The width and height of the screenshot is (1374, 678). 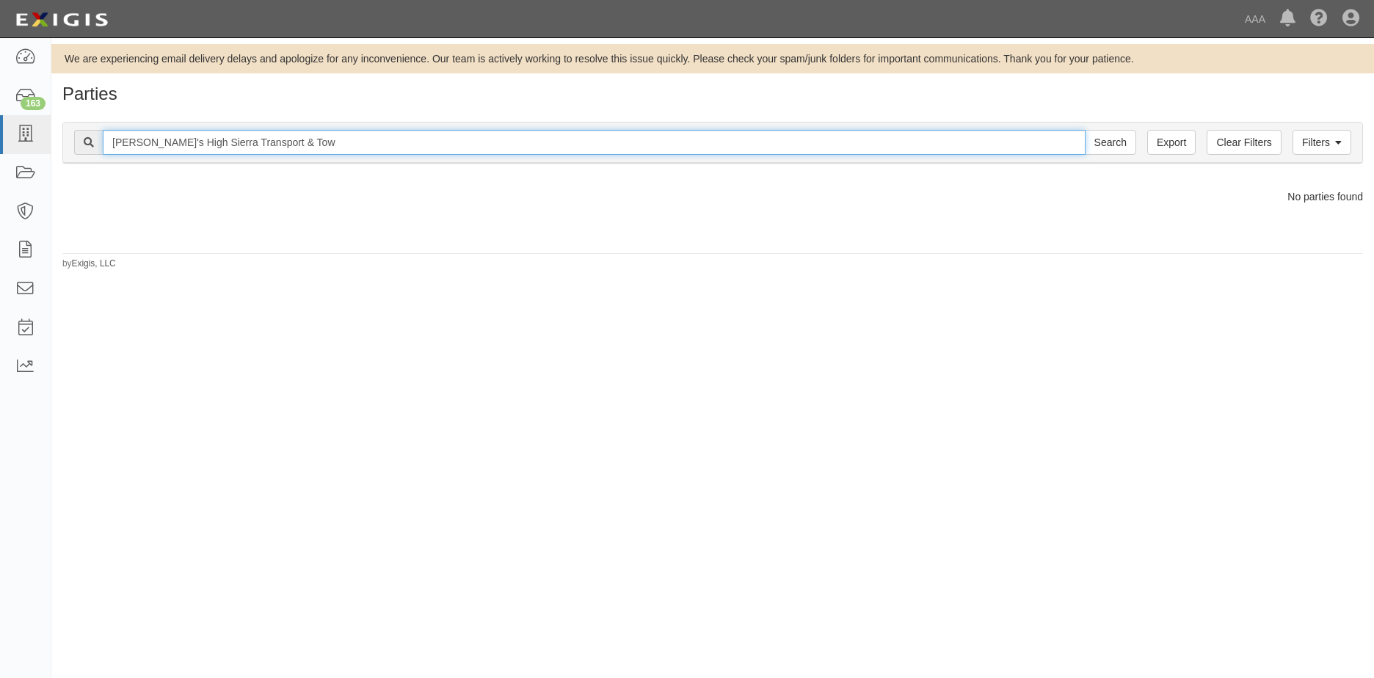 What do you see at coordinates (1322, 142) in the screenshot?
I see `a: Filters` at bounding box center [1322, 142].